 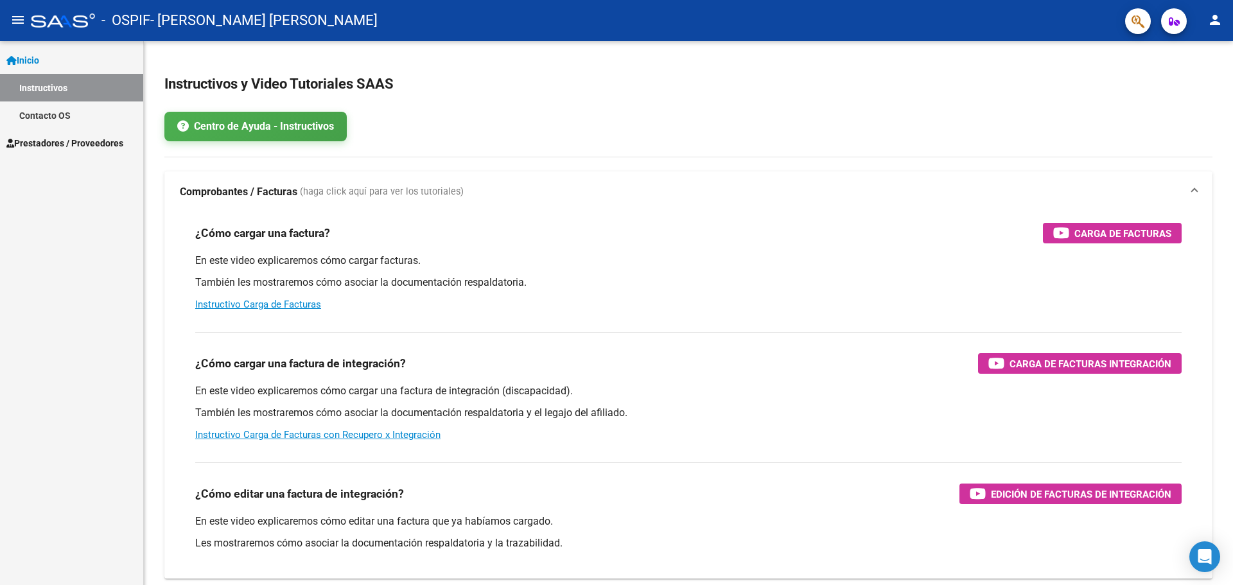 I want to click on strong: Comprobantes / Facturas, so click(x=238, y=192).